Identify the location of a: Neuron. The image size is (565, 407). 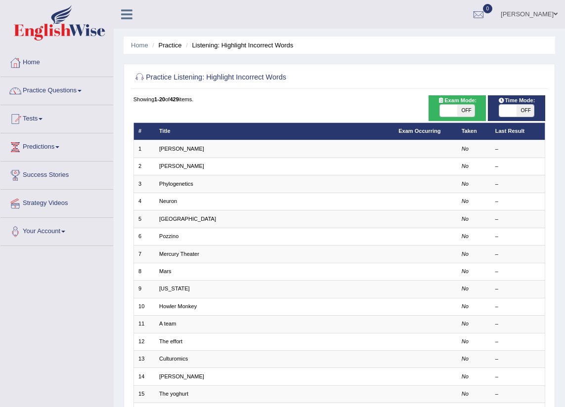
(168, 201).